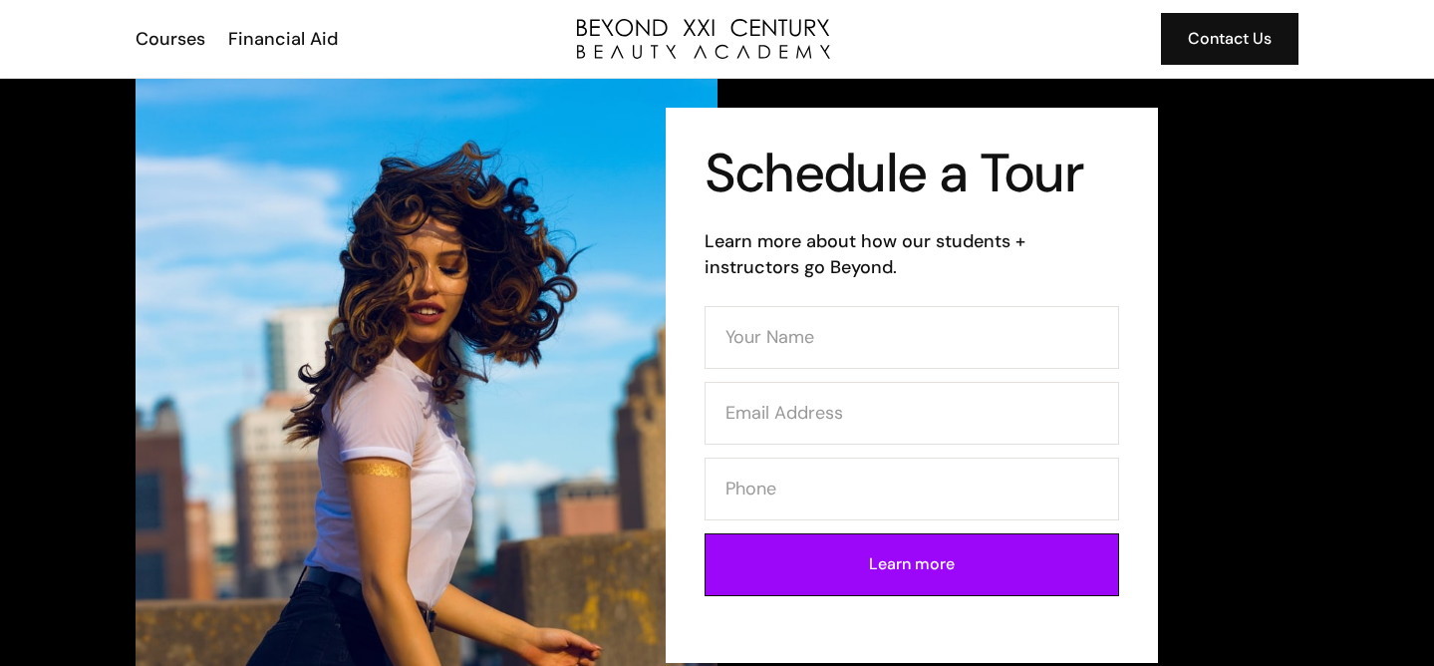  I want to click on input: Your Name, so click(912, 337).